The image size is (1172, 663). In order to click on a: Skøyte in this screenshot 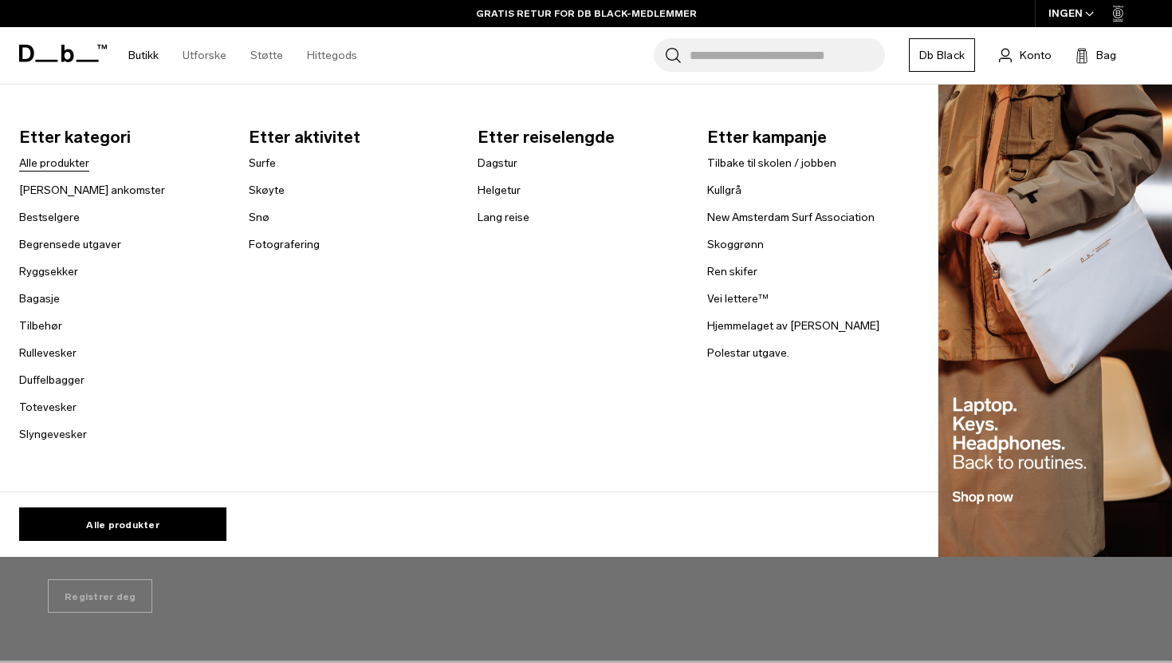, I will do `click(266, 190)`.